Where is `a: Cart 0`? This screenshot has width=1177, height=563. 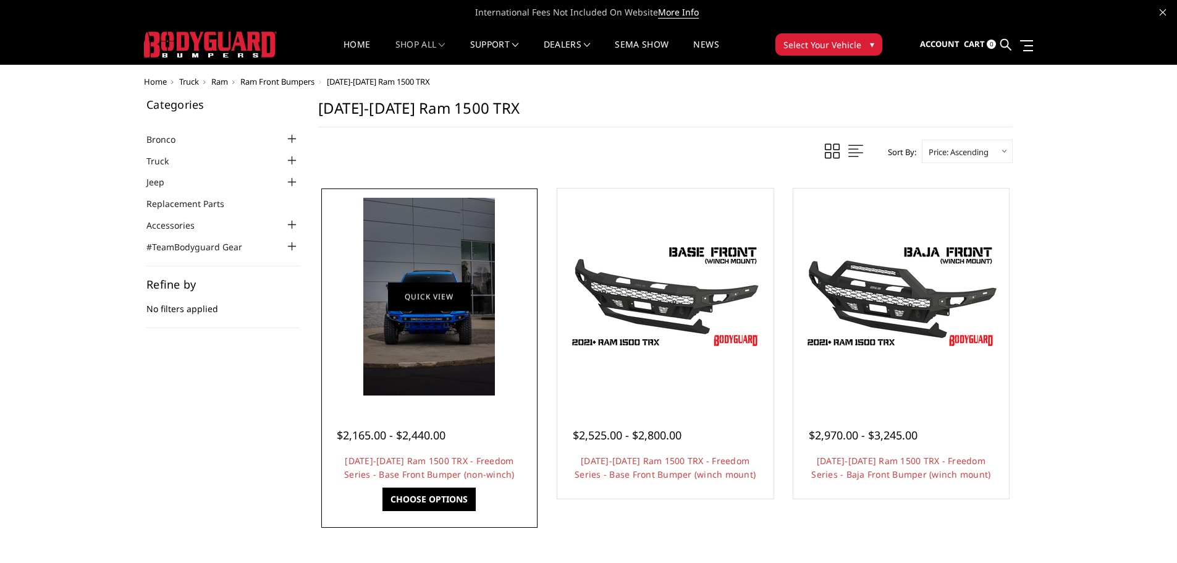
a: Cart 0 is located at coordinates (980, 44).